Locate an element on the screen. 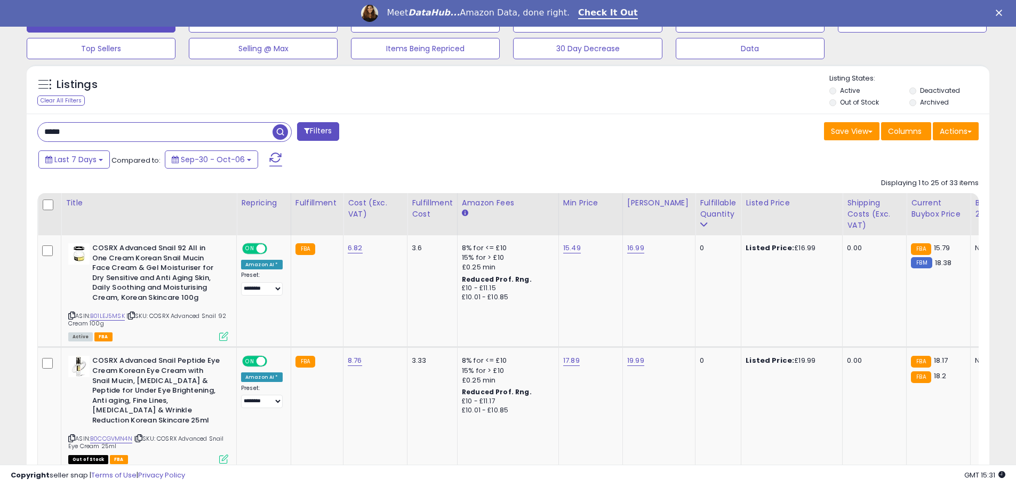 This screenshot has height=486, width=1016. button: Filters is located at coordinates (318, 131).